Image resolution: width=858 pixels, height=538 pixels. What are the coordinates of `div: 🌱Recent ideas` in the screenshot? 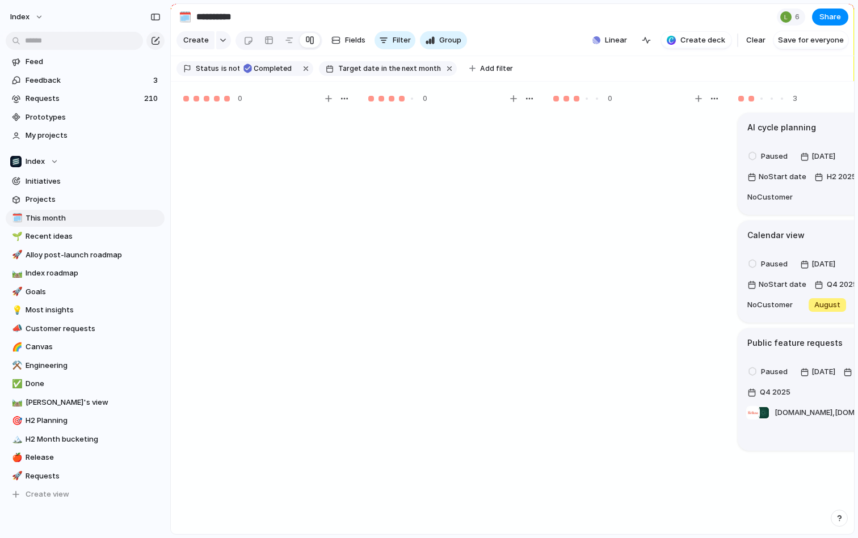 It's located at (85, 237).